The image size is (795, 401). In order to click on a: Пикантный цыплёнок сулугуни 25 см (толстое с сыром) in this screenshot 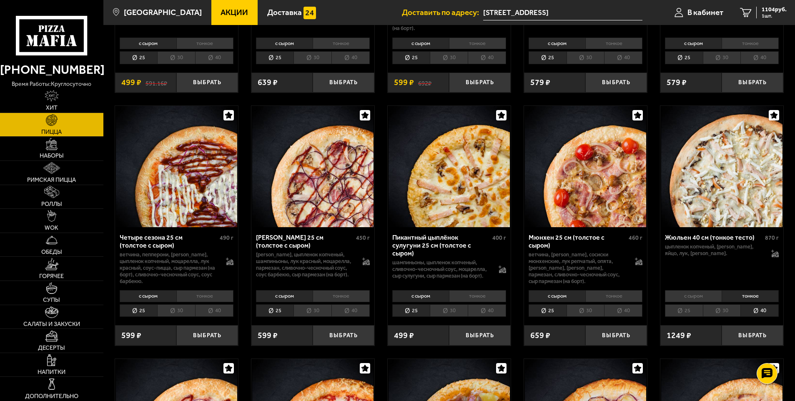, I will do `click(449, 166)`.